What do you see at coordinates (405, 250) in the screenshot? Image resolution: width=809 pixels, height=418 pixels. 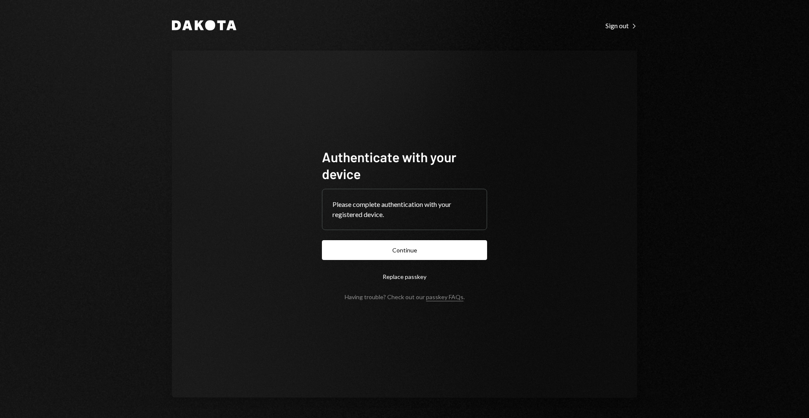 I see `button: Continue` at bounding box center [405, 250].